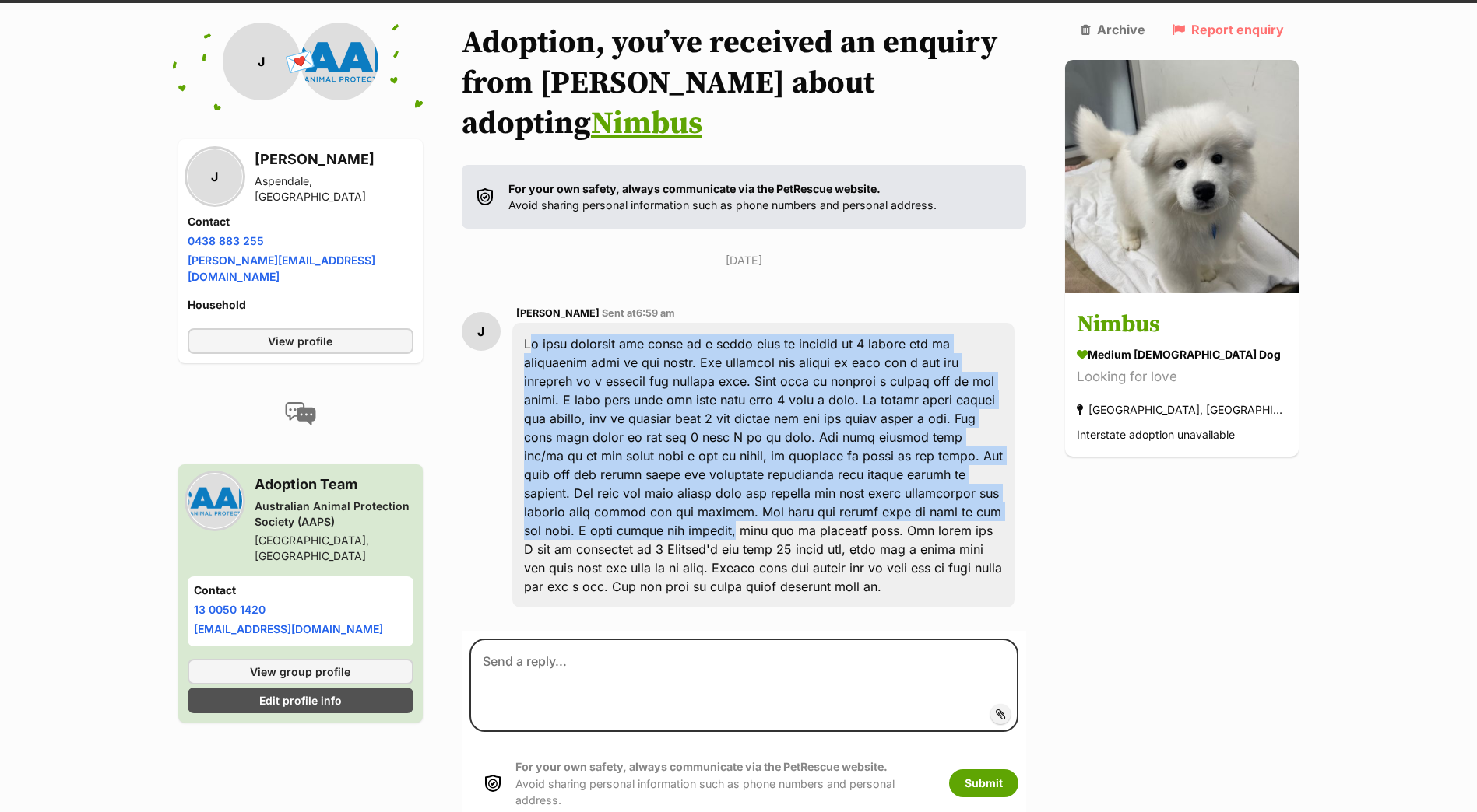 This screenshot has width=1477, height=812. Describe the element at coordinates (983, 783) in the screenshot. I see `button: Submit` at that location.